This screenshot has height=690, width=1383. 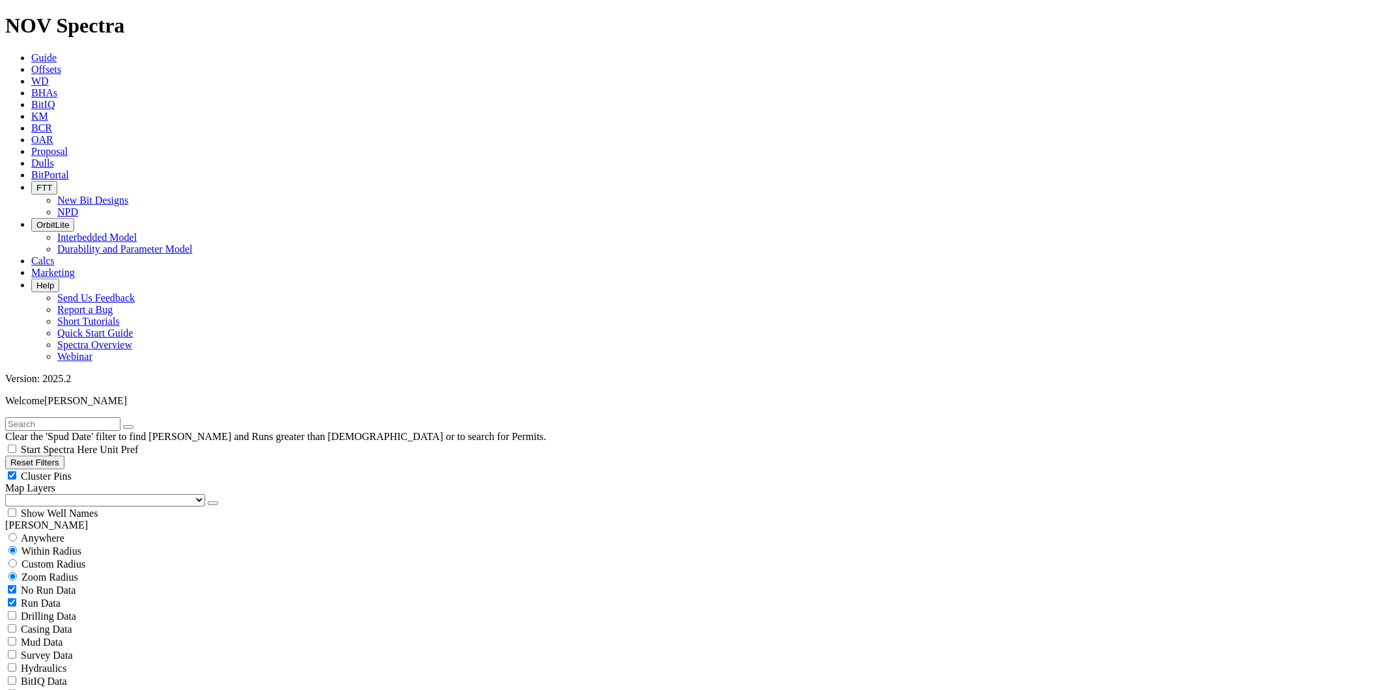 I want to click on button: FTT, so click(x=44, y=188).